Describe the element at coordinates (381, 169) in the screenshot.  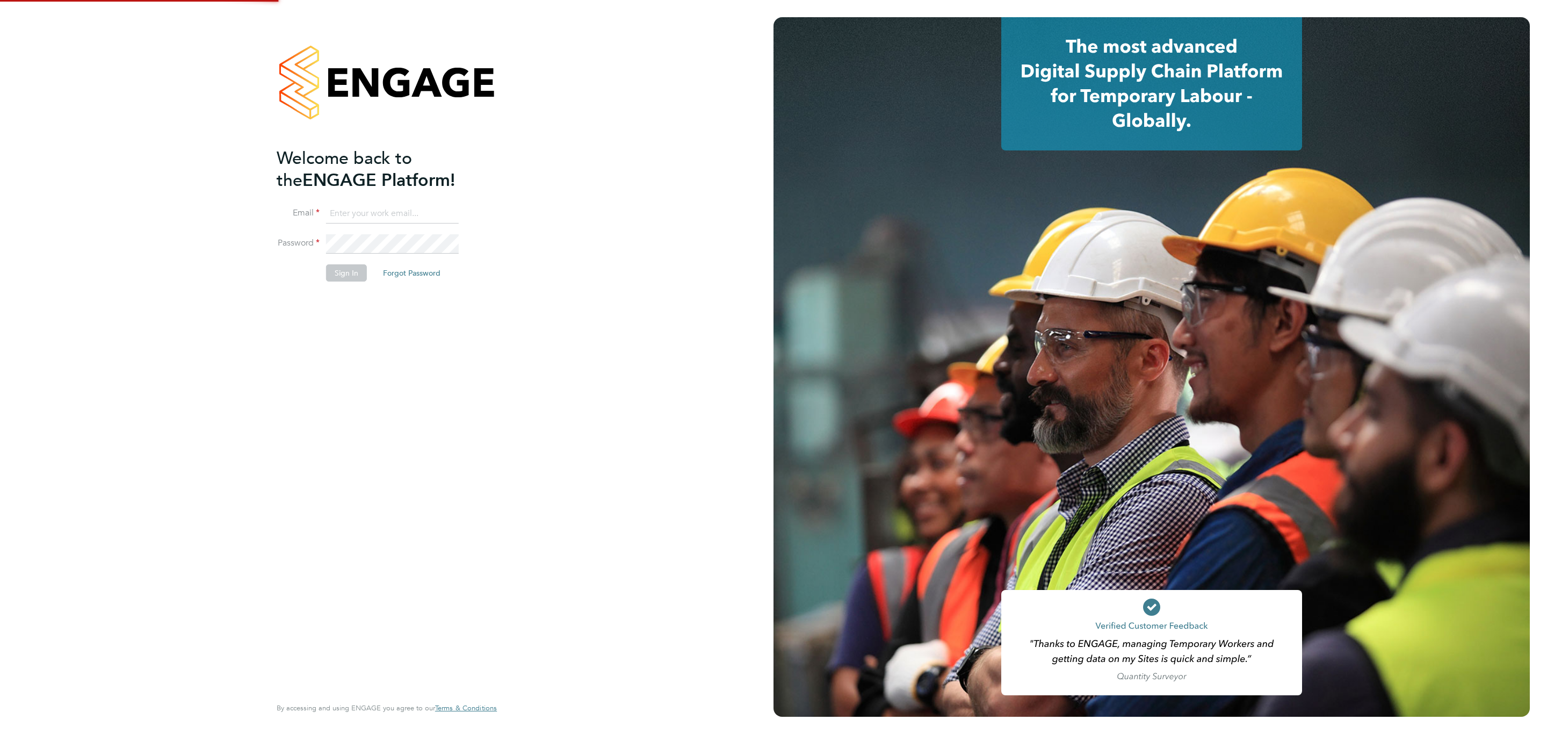
I see `h2: ENGAGE Platform!` at that location.